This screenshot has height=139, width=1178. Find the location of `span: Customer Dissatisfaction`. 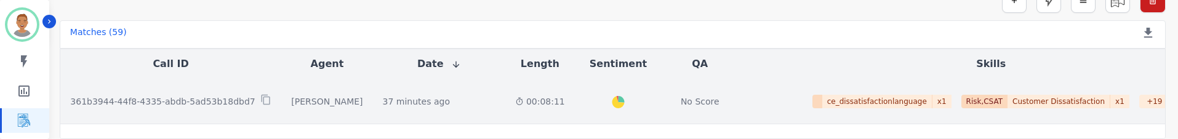

span: Customer Dissatisfaction is located at coordinates (1058, 102).